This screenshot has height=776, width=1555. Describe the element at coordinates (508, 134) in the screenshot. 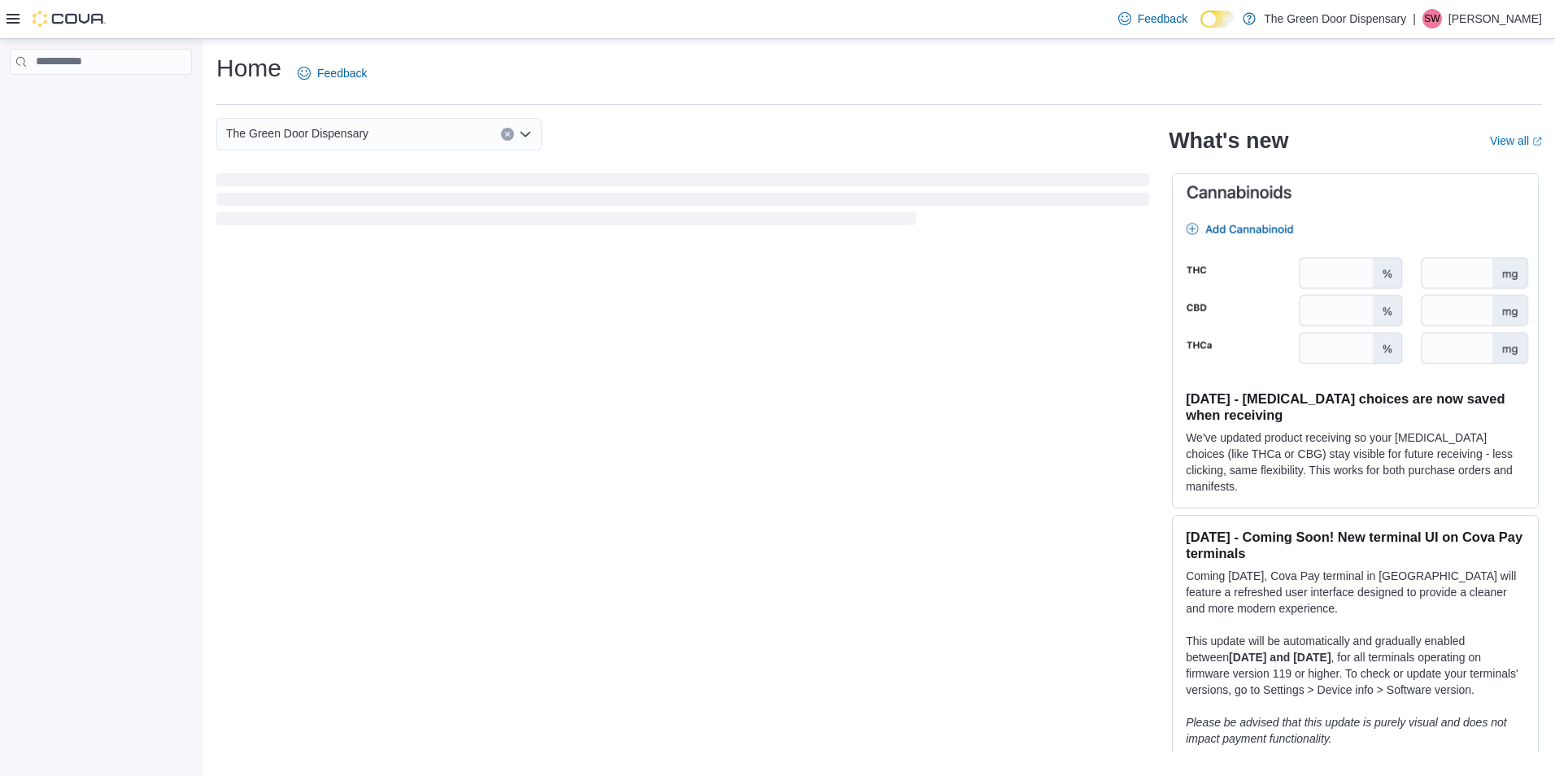

I see `button: Clear input` at that location.